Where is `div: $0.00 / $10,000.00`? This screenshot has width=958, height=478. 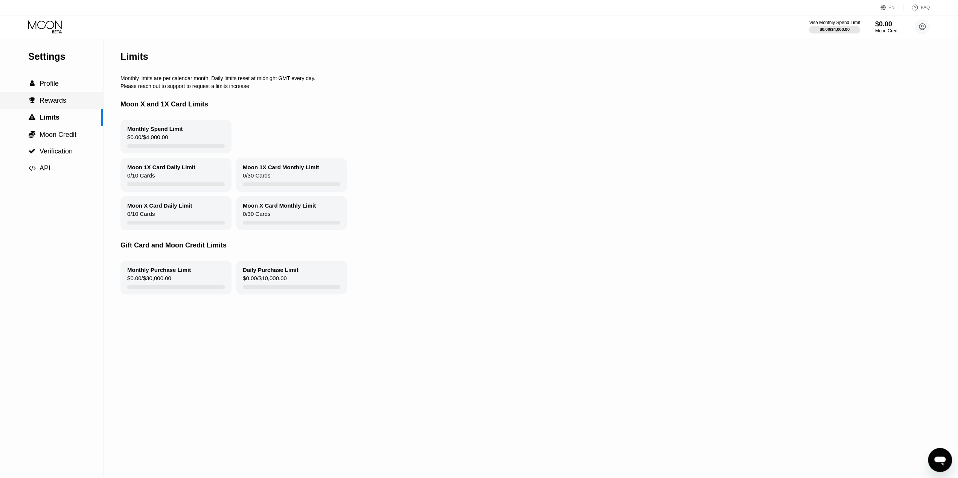
div: $0.00 / $10,000.00 is located at coordinates (265, 280).